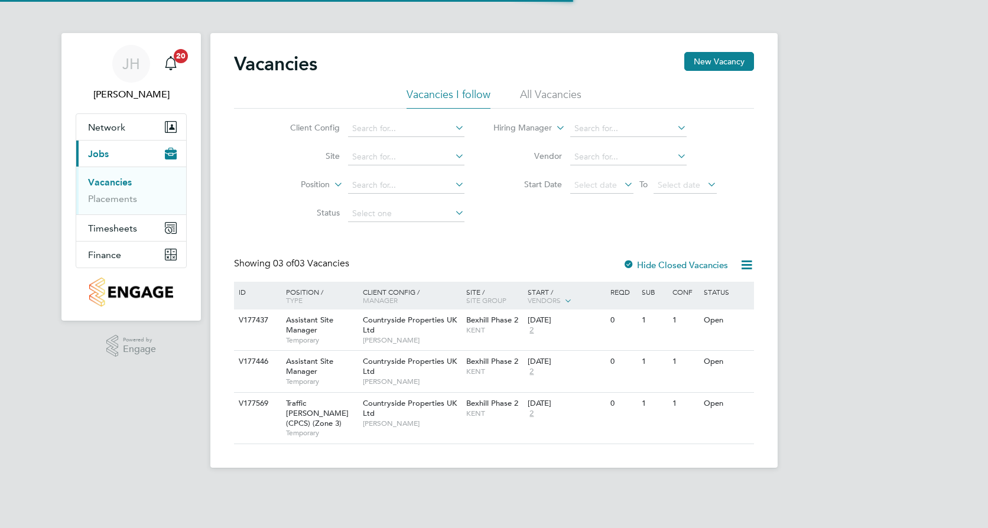  What do you see at coordinates (256, 292) in the screenshot?
I see `div: ID` at bounding box center [256, 292].